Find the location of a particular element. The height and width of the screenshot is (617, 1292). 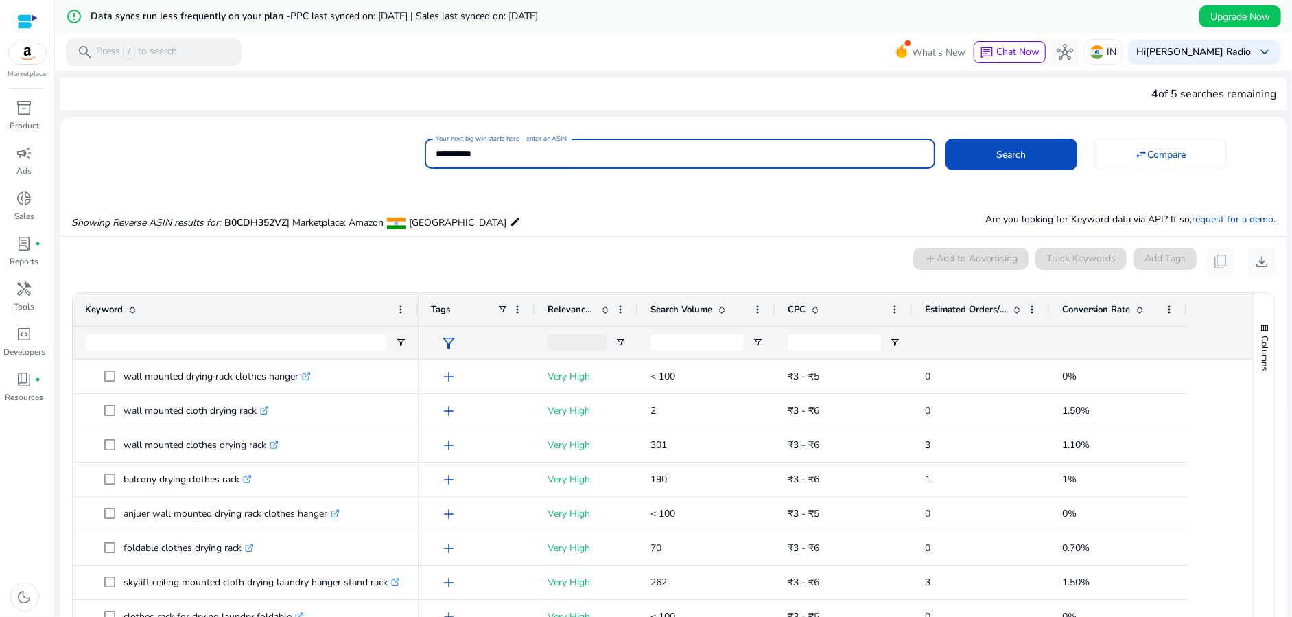

span: Tags is located at coordinates (440, 309).